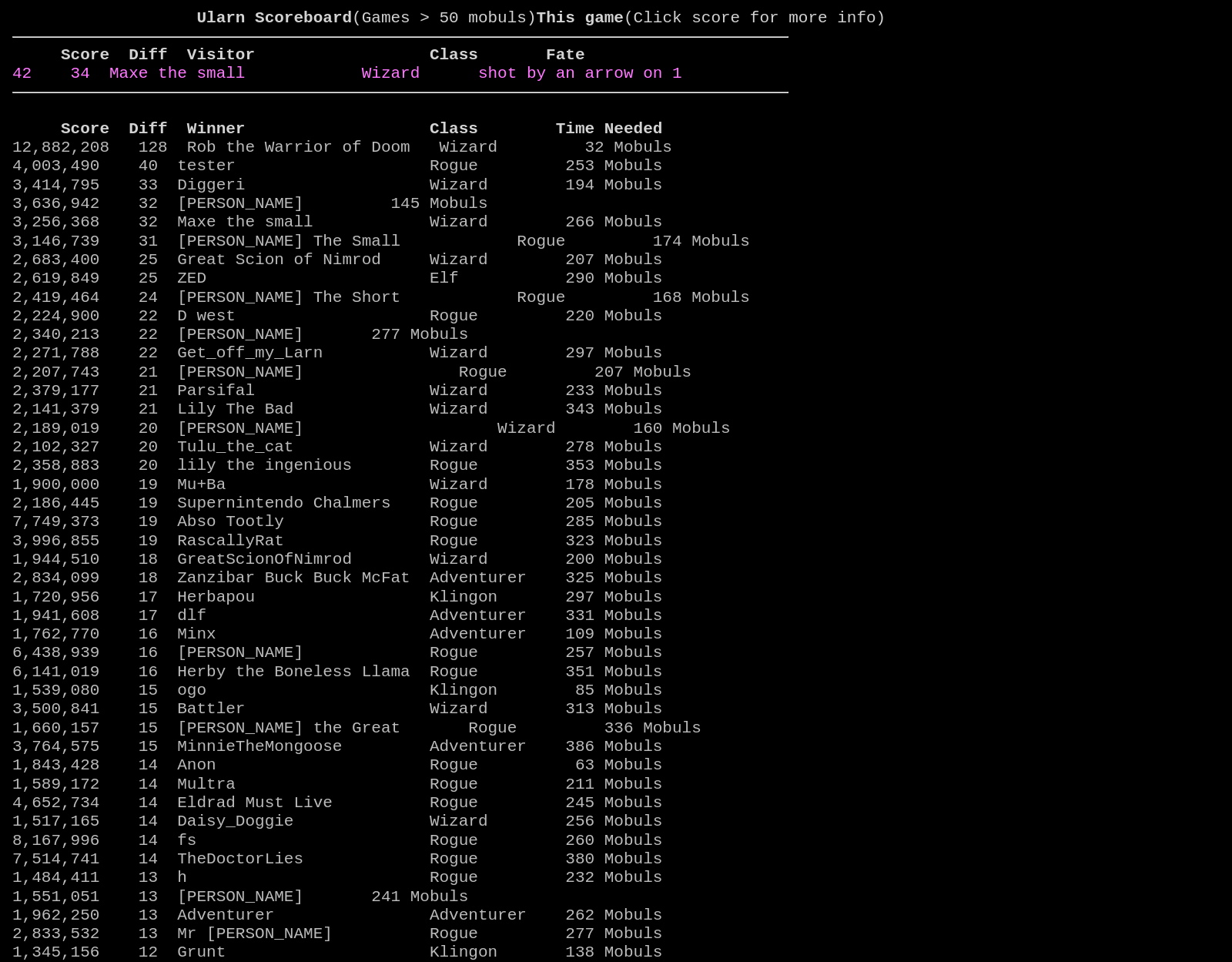 Image resolution: width=1232 pixels, height=962 pixels. I want to click on a: 2,224,900 22 D west Rogue 220 Mobuls, so click(337, 316).